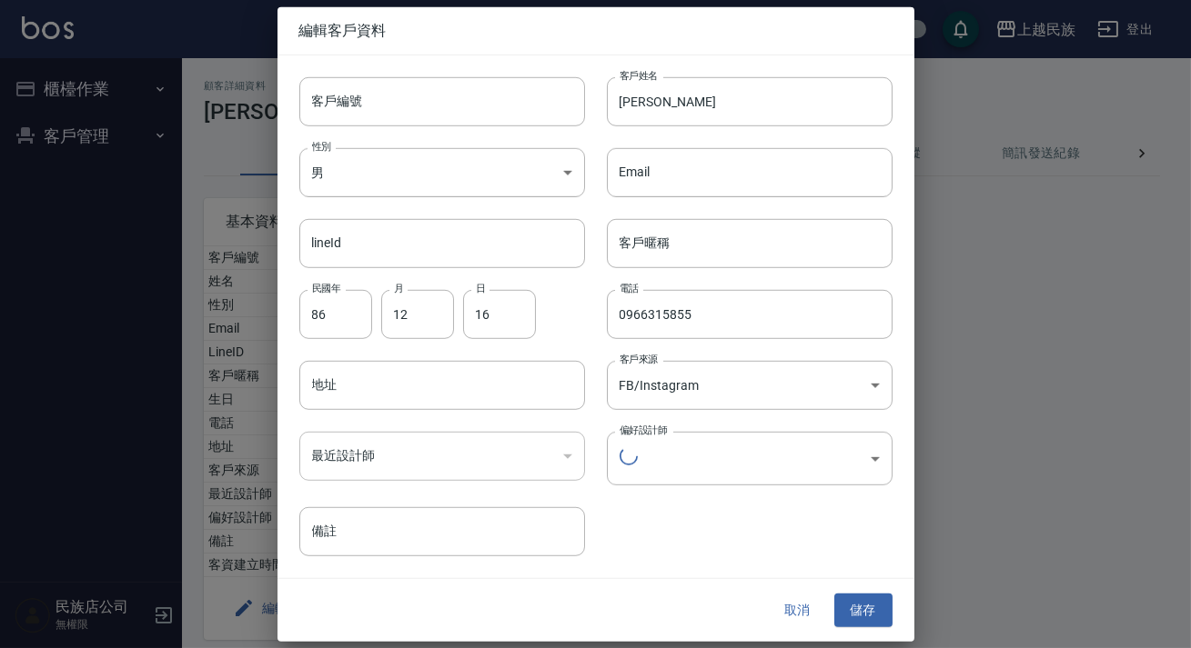  I want to click on div: FB/Instagram, so click(749, 386).